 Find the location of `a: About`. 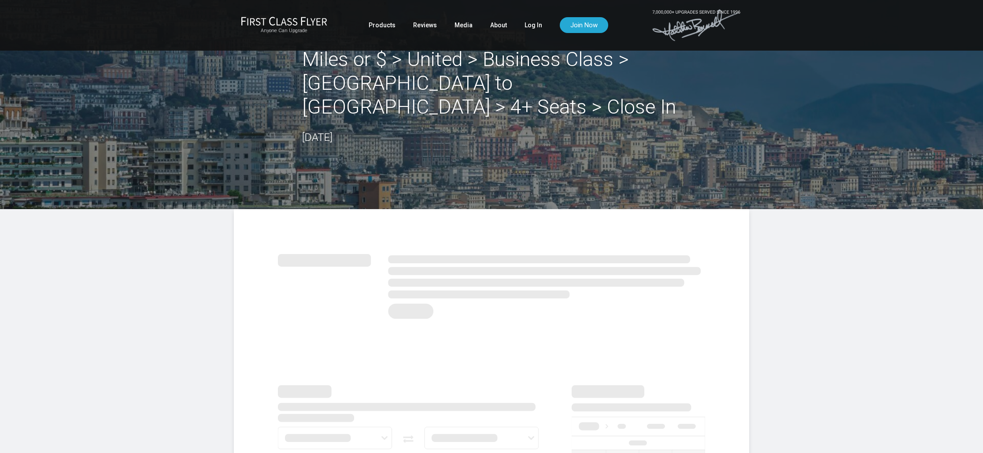

a: About is located at coordinates (498, 25).